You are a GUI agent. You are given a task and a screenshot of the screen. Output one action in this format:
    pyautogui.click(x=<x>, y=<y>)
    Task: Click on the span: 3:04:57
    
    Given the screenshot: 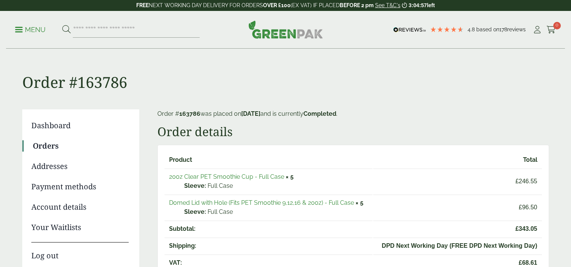 What is the action you would take?
    pyautogui.click(x=418, y=5)
    